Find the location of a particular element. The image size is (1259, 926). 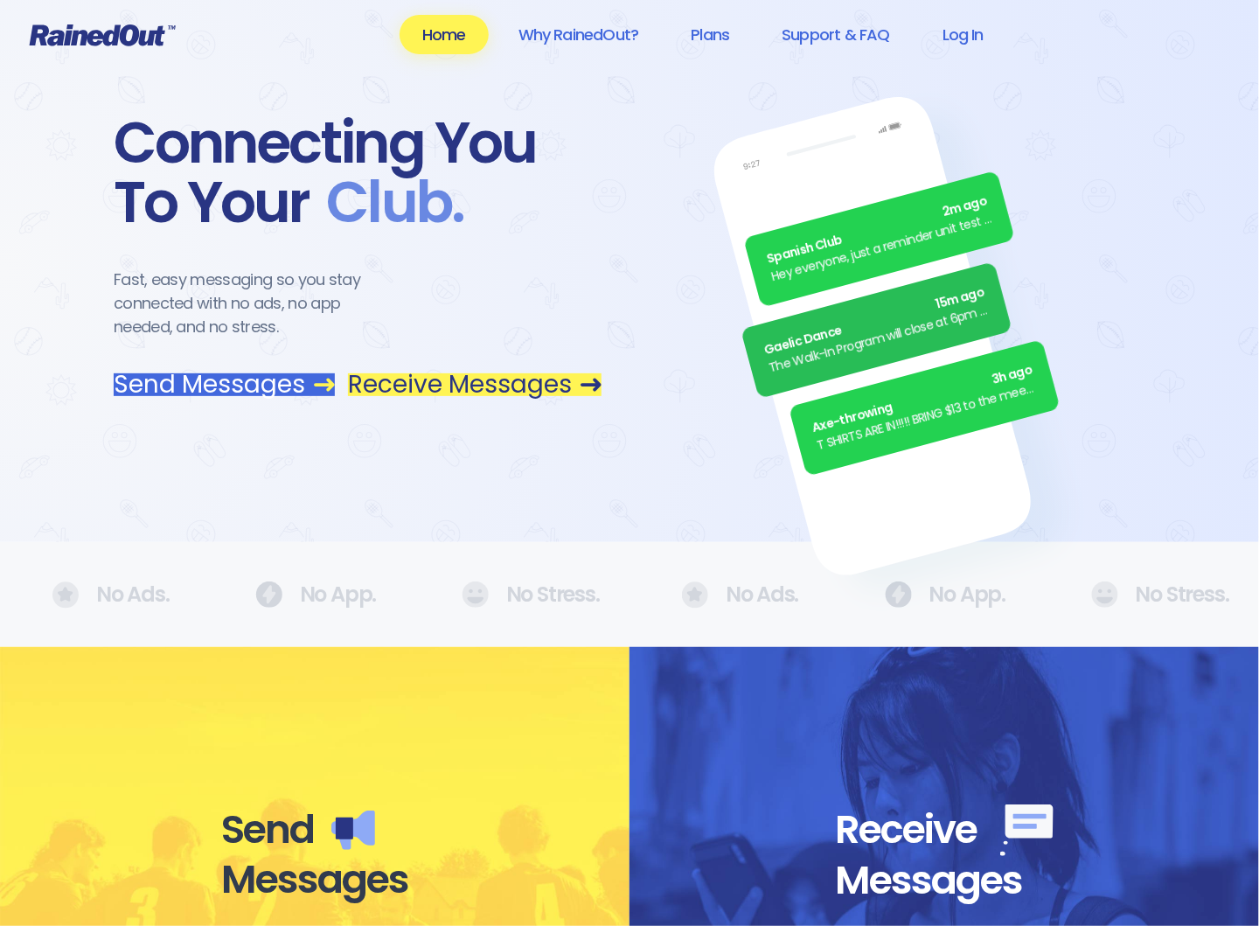

span: 3h ago is located at coordinates (1012, 375).